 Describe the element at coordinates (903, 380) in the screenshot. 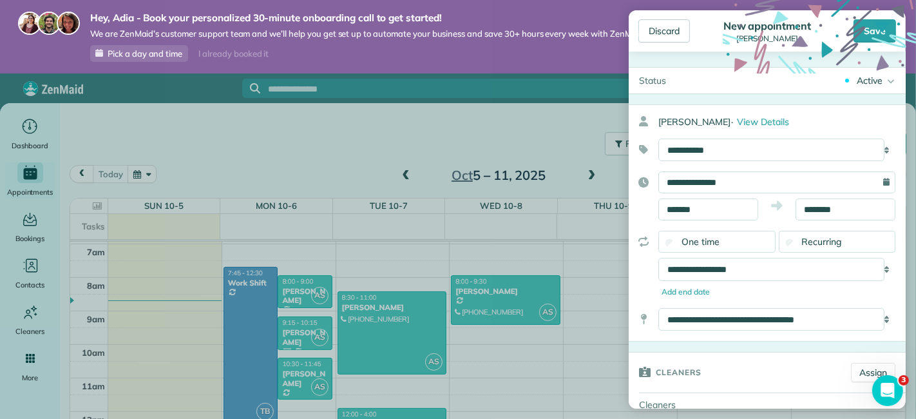

I see `span: 3` at that location.